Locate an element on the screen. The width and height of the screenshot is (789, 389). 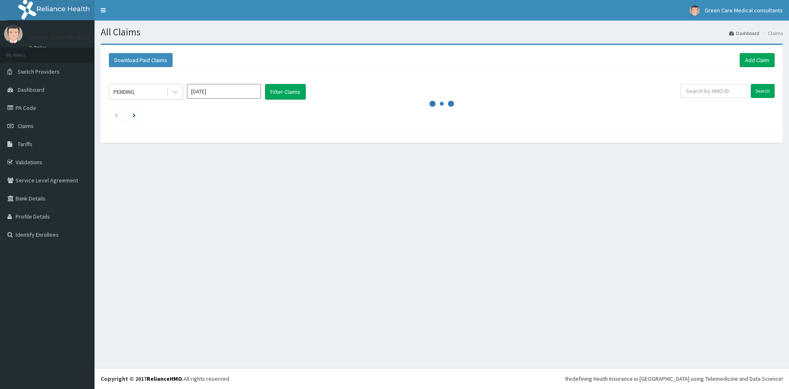
span: Green Care Medical consultants is located at coordinates (744, 10).